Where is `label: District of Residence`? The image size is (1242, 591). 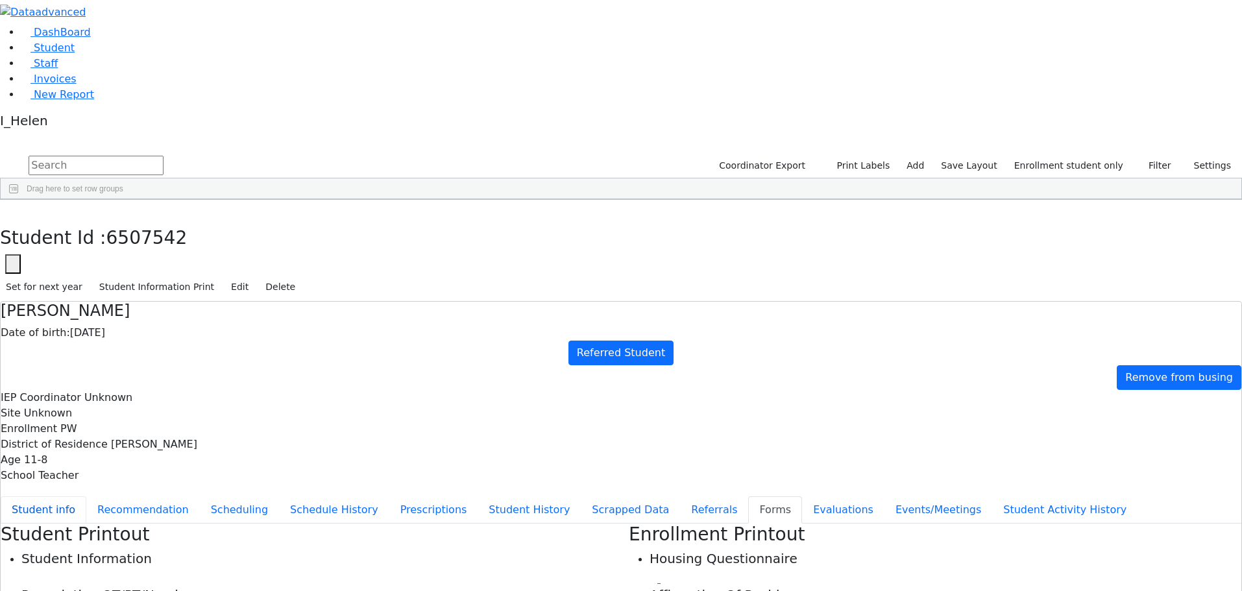
label: District of Residence is located at coordinates (54, 445).